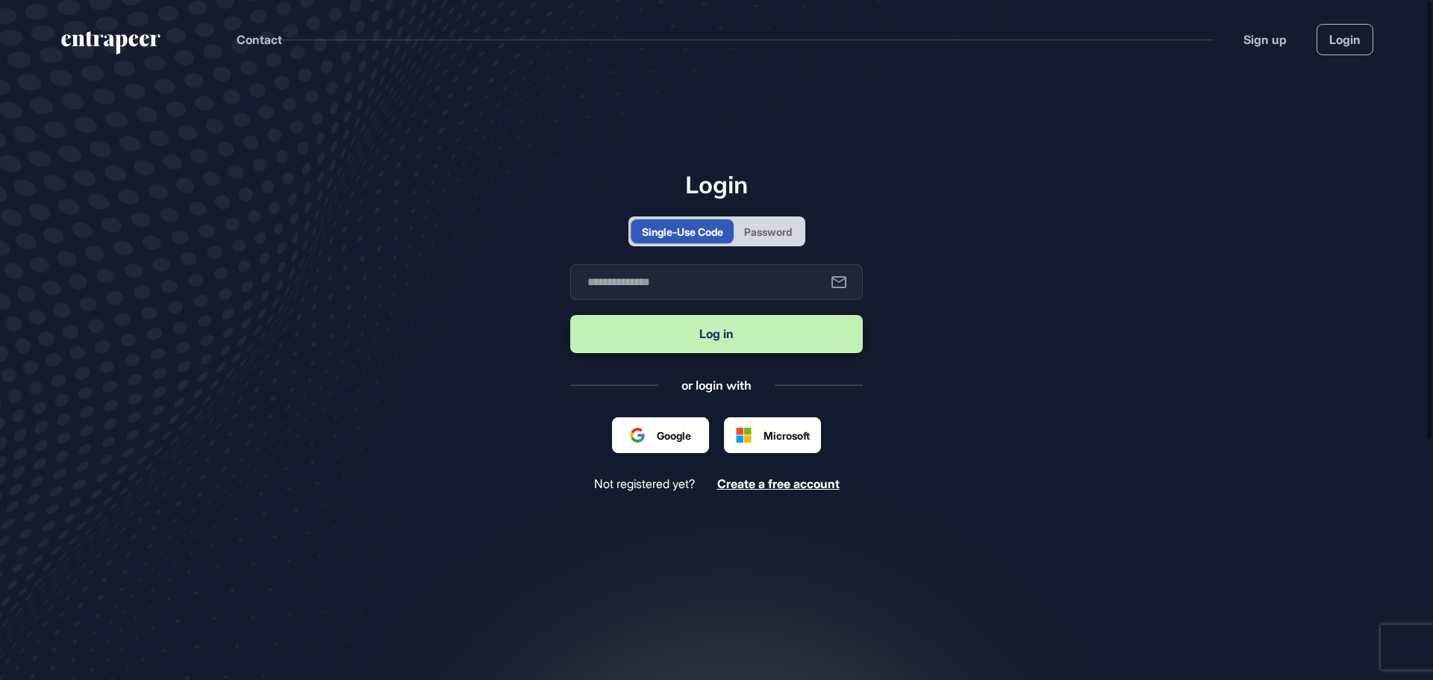 The width and height of the screenshot is (1433, 680). I want to click on button: Contact, so click(259, 40).